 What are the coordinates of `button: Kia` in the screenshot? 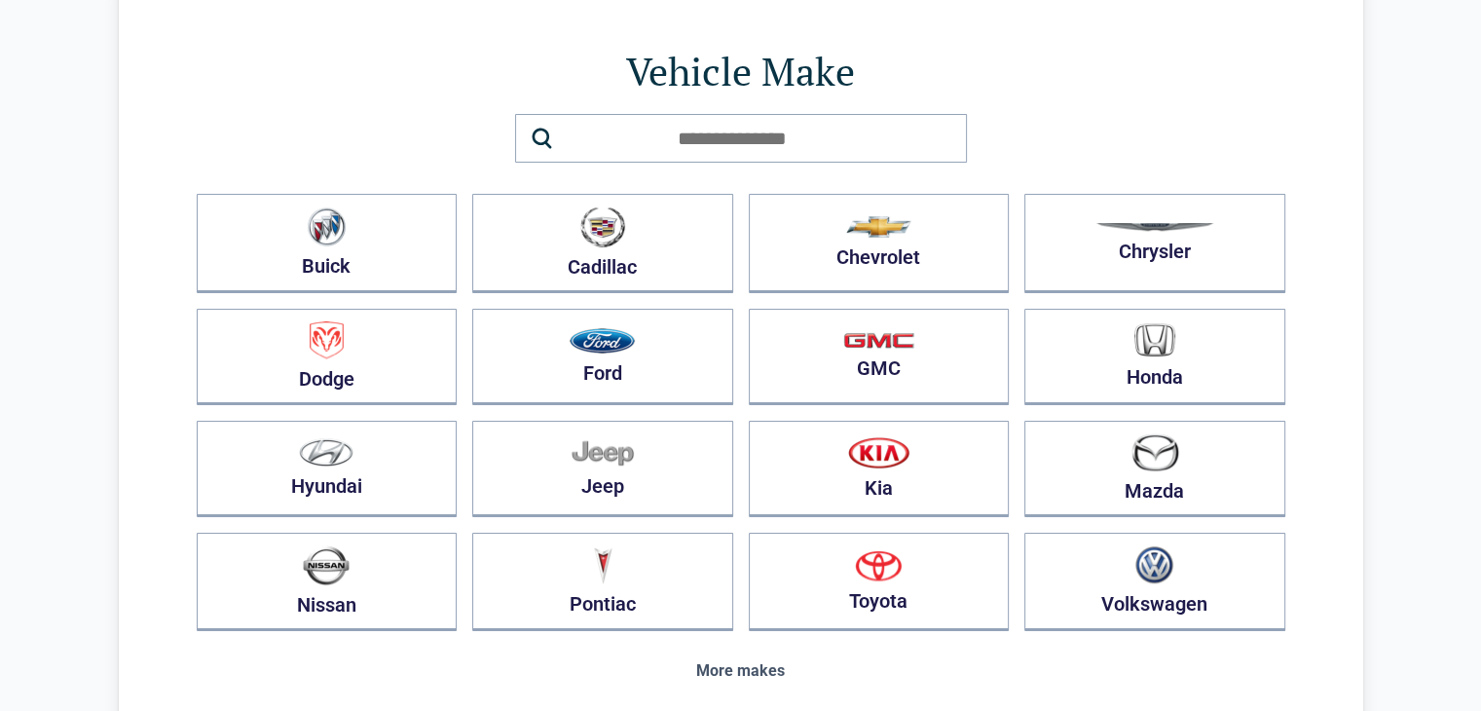 It's located at (879, 468).